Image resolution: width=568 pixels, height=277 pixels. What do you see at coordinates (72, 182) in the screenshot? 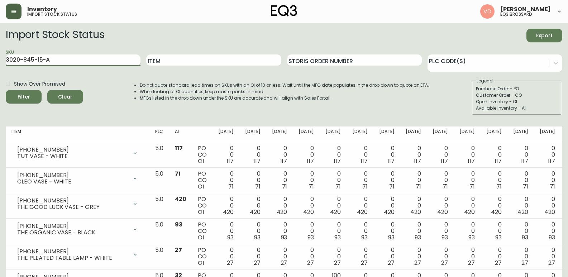
I see `div: CLEO VASE - WHITE` at bounding box center [72, 182].